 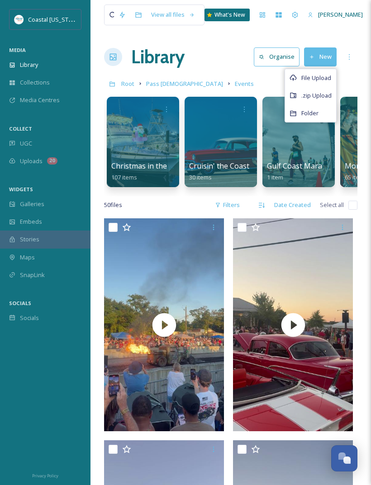 I want to click on button: New, so click(x=320, y=56).